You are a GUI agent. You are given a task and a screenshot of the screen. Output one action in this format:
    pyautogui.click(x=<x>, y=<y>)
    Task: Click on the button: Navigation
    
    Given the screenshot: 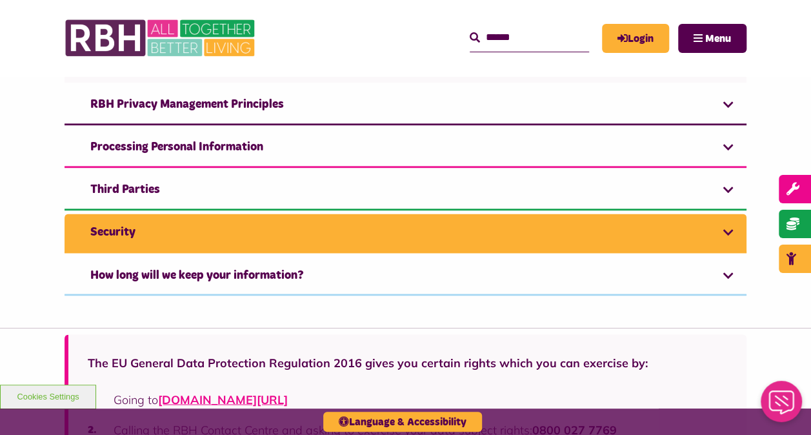 What is the action you would take?
    pyautogui.click(x=712, y=38)
    